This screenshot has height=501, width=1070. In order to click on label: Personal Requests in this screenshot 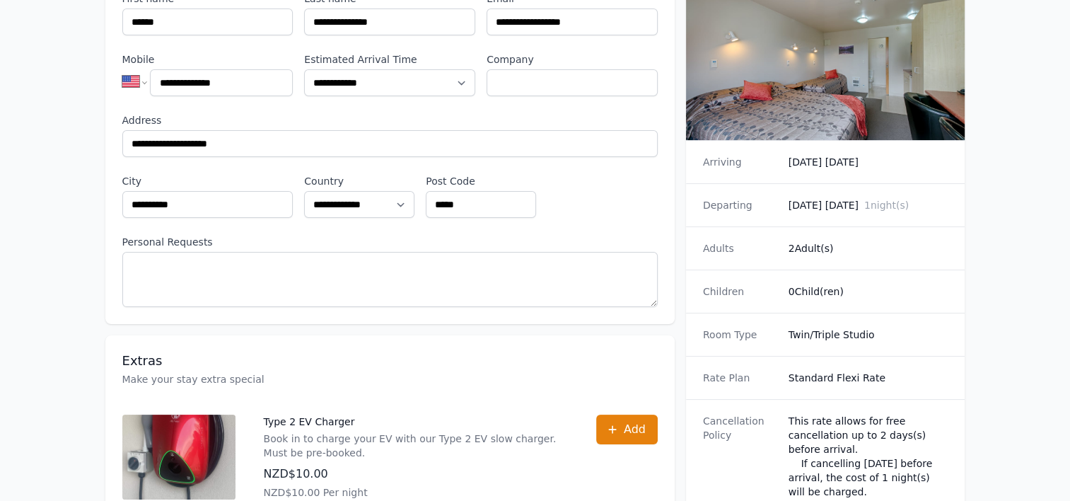, I will do `click(390, 242)`.